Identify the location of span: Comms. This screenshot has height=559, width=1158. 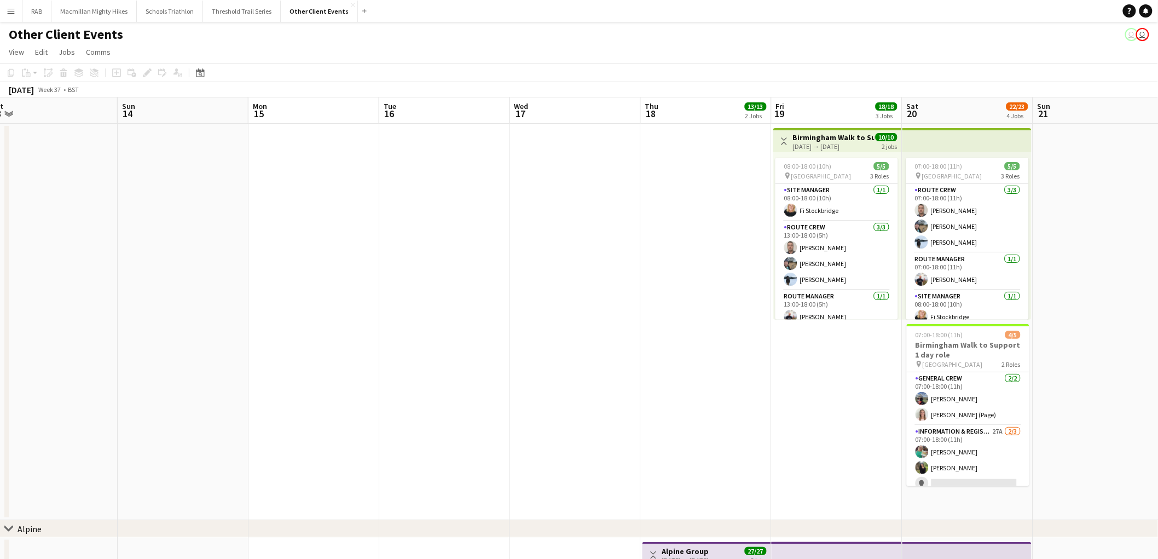
(98, 52).